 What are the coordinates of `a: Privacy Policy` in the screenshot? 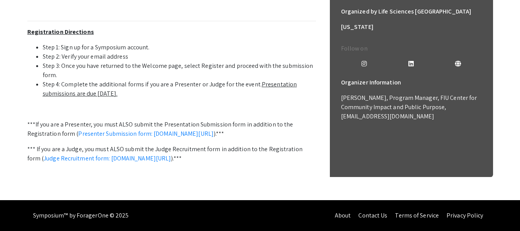 It's located at (465, 215).